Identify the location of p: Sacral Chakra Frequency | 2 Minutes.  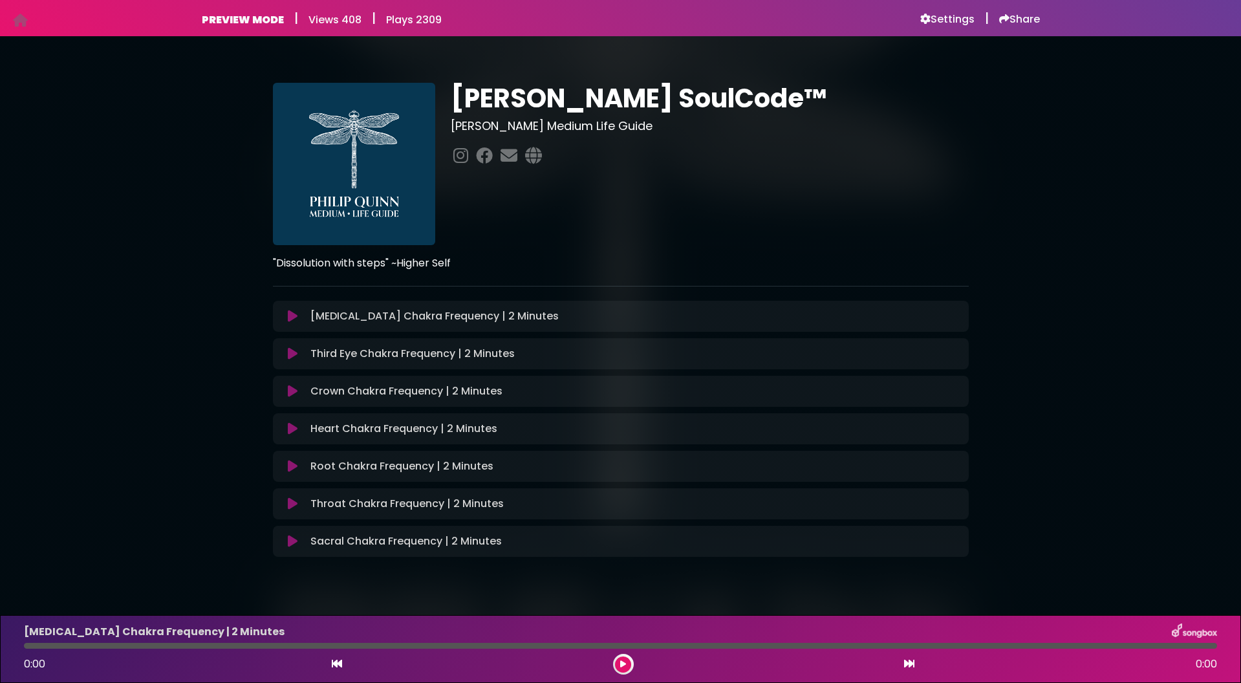
(406, 541).